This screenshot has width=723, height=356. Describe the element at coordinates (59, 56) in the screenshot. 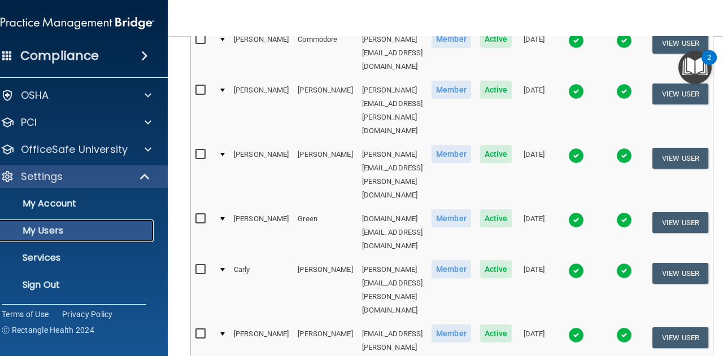

I see `h4: Compliance` at that location.